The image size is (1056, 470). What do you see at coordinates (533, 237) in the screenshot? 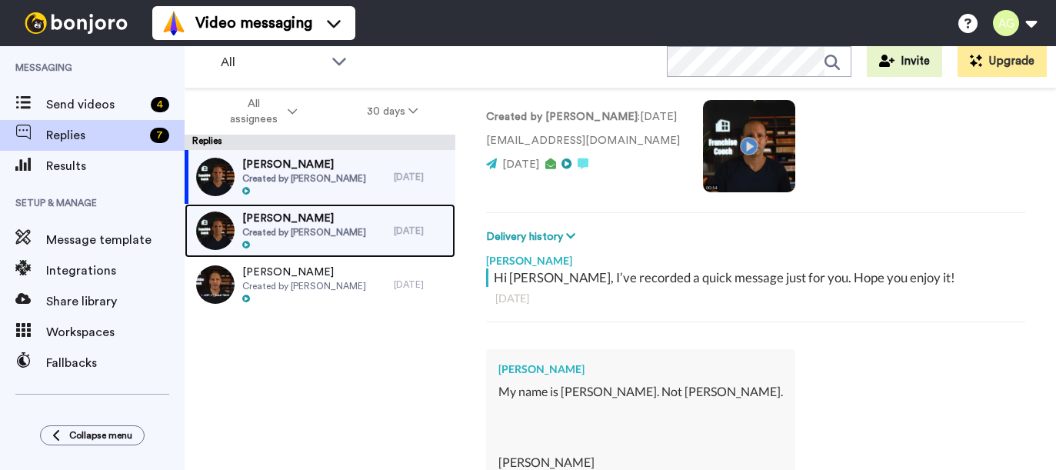
I see `button: Delivery history` at bounding box center [533, 237].